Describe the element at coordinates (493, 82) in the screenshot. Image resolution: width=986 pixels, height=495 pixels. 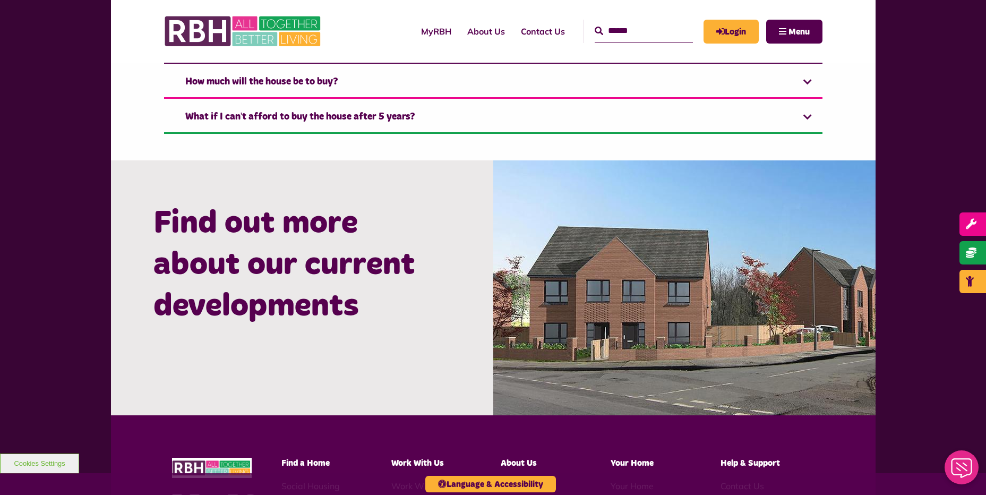
I see `a: How much will the house be to buy?` at that location.